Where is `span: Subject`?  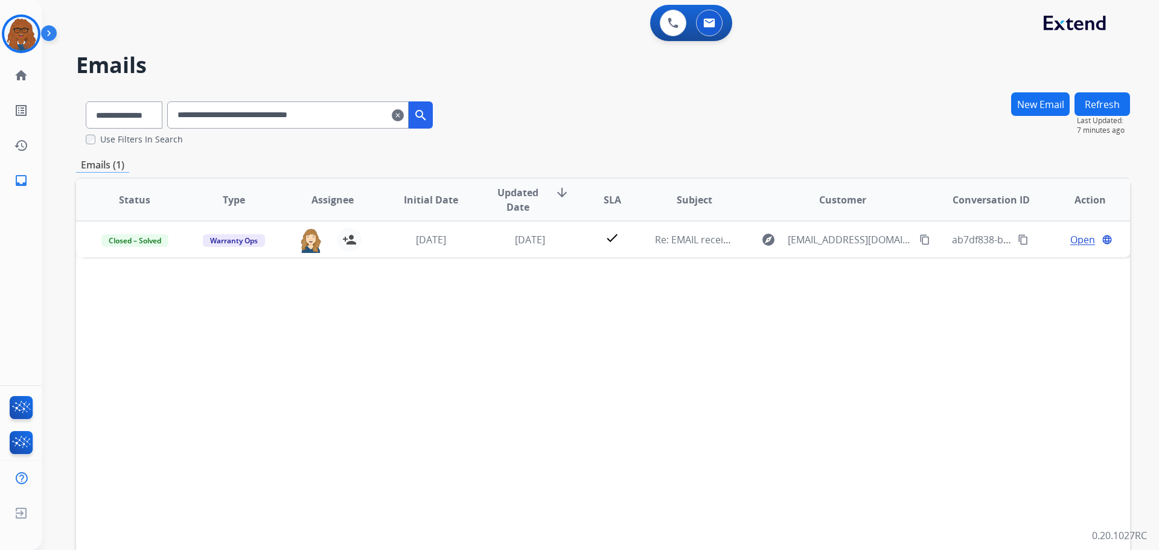 span: Subject is located at coordinates (694, 200).